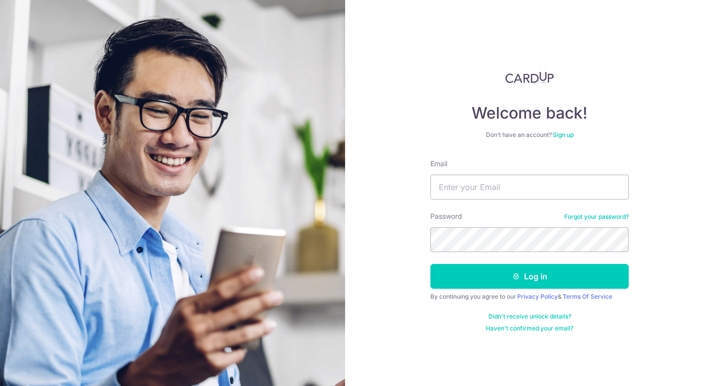  I want to click on a: Forgot your password?, so click(596, 217).